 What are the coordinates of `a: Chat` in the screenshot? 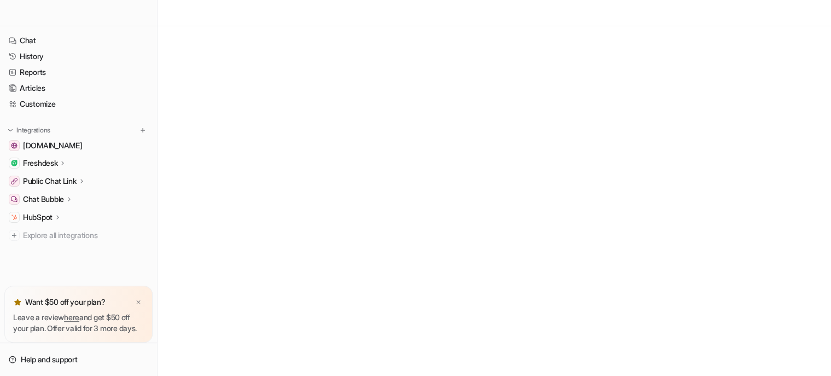 It's located at (78, 41).